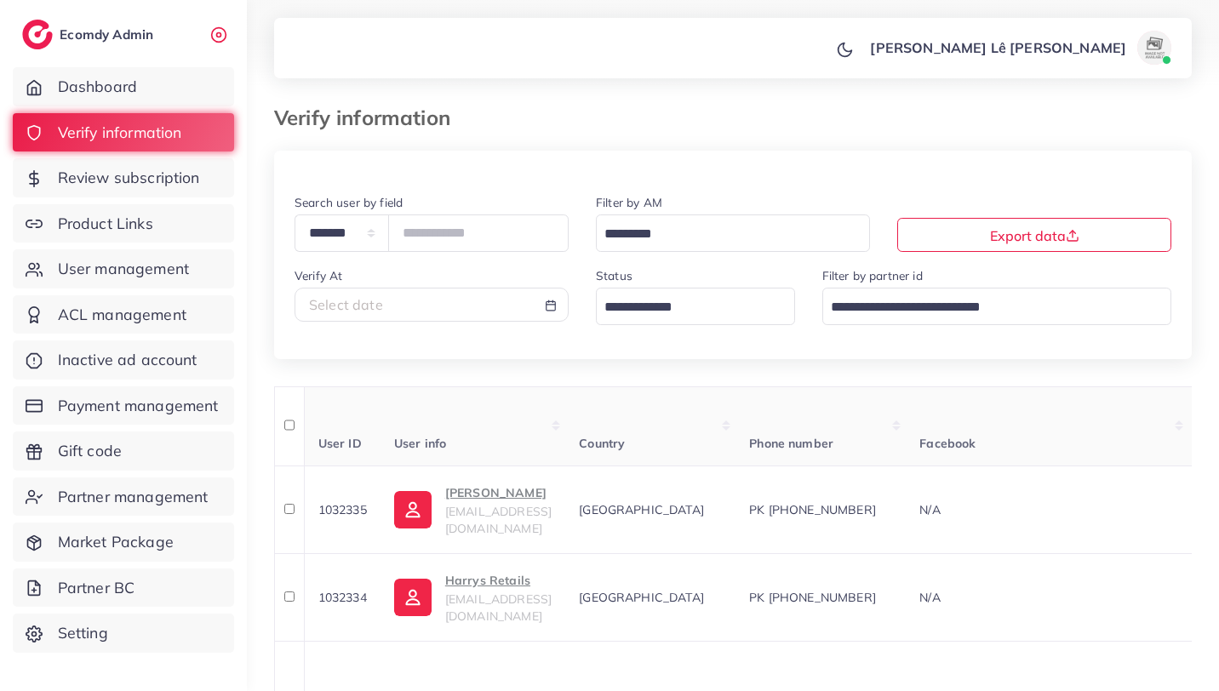 The image size is (1219, 691). Describe the element at coordinates (123, 133) in the screenshot. I see `a: Verify information` at that location.